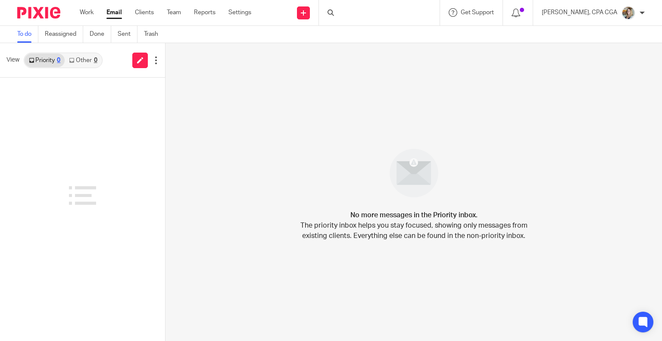 The image size is (662, 341). What do you see at coordinates (414, 173) in the screenshot?
I see `img: image` at bounding box center [414, 173].